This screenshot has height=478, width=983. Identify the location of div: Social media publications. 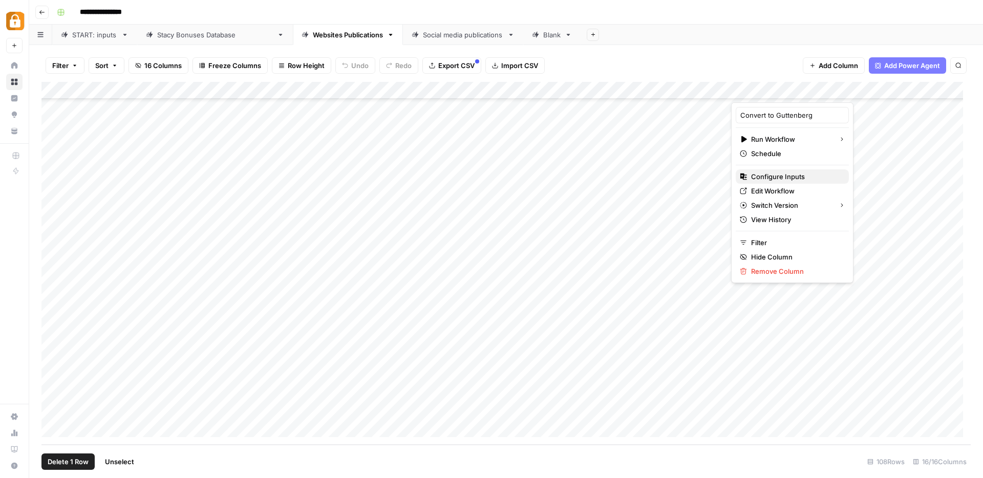
(463, 35).